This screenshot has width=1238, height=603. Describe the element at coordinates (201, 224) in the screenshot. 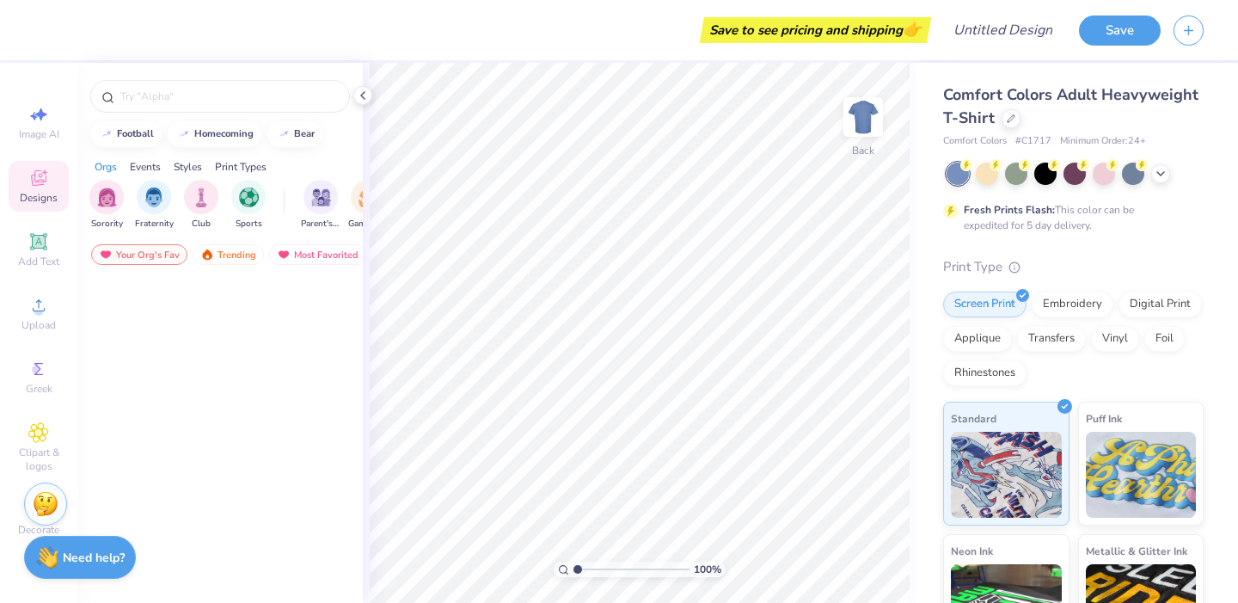

I see `span: Club` at that location.